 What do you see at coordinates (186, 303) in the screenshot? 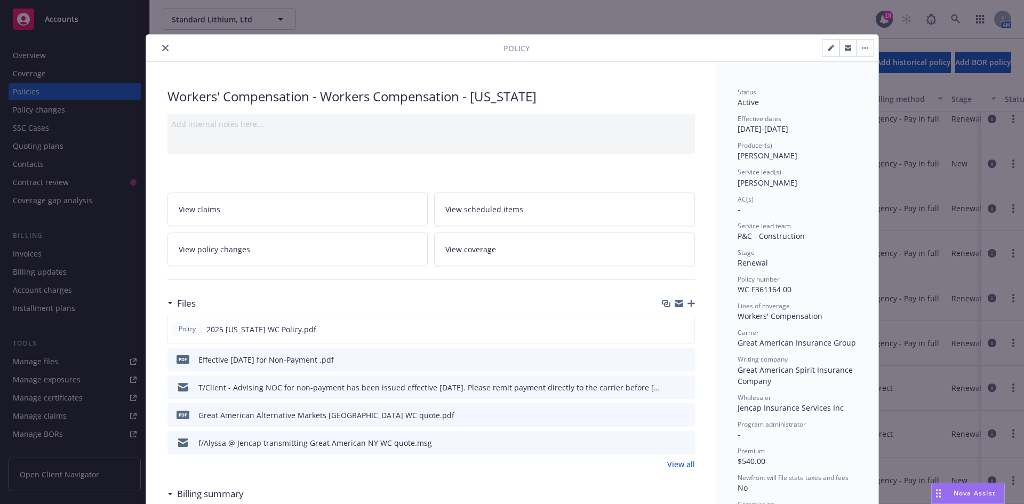
I see `h3: Files` at bounding box center [186, 303].